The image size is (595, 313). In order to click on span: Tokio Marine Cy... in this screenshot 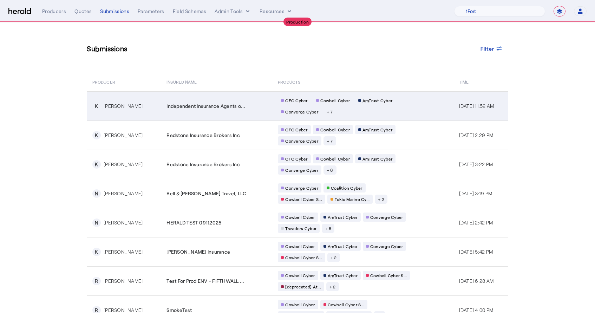, I will do `click(352, 199)`.